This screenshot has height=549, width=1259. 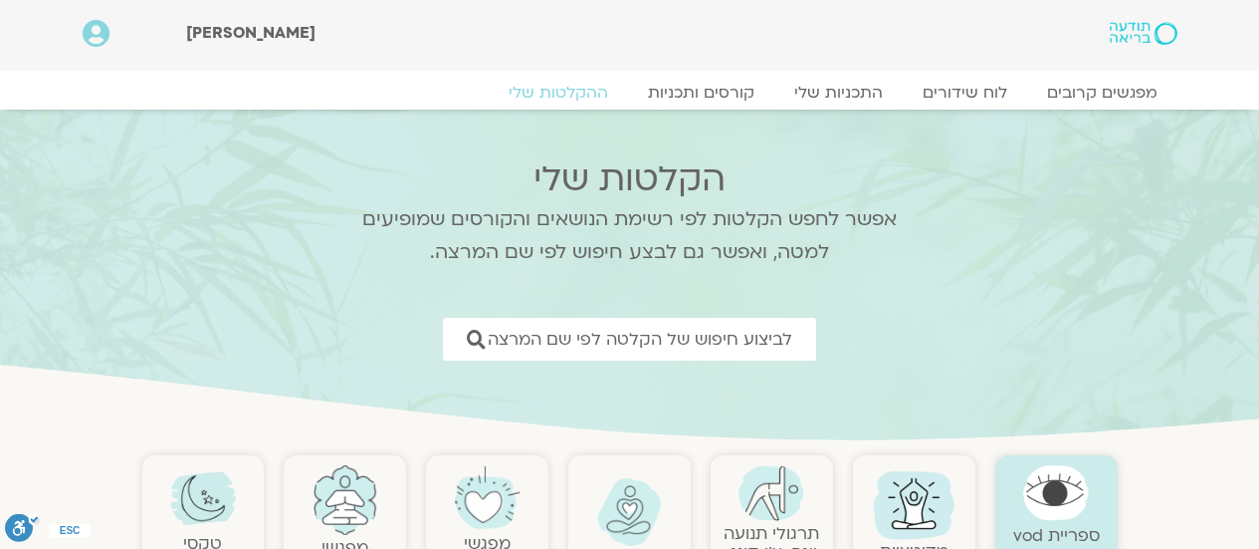 What do you see at coordinates (838, 93) in the screenshot?
I see `a: התכניות שלי` at bounding box center [838, 93].